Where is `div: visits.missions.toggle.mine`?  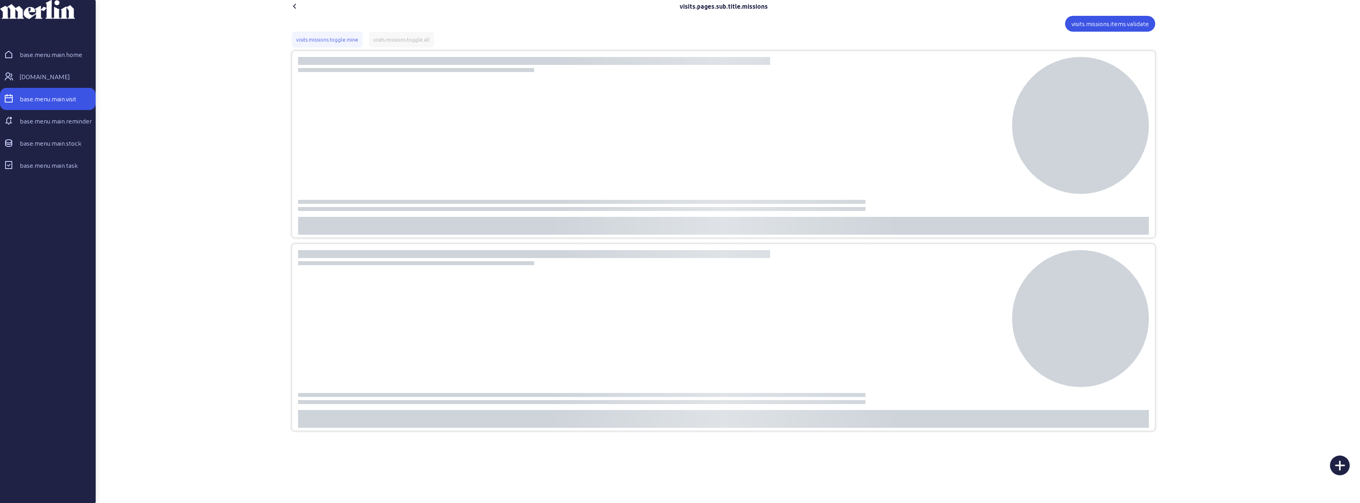 div: visits.missions.toggle.mine is located at coordinates (327, 40).